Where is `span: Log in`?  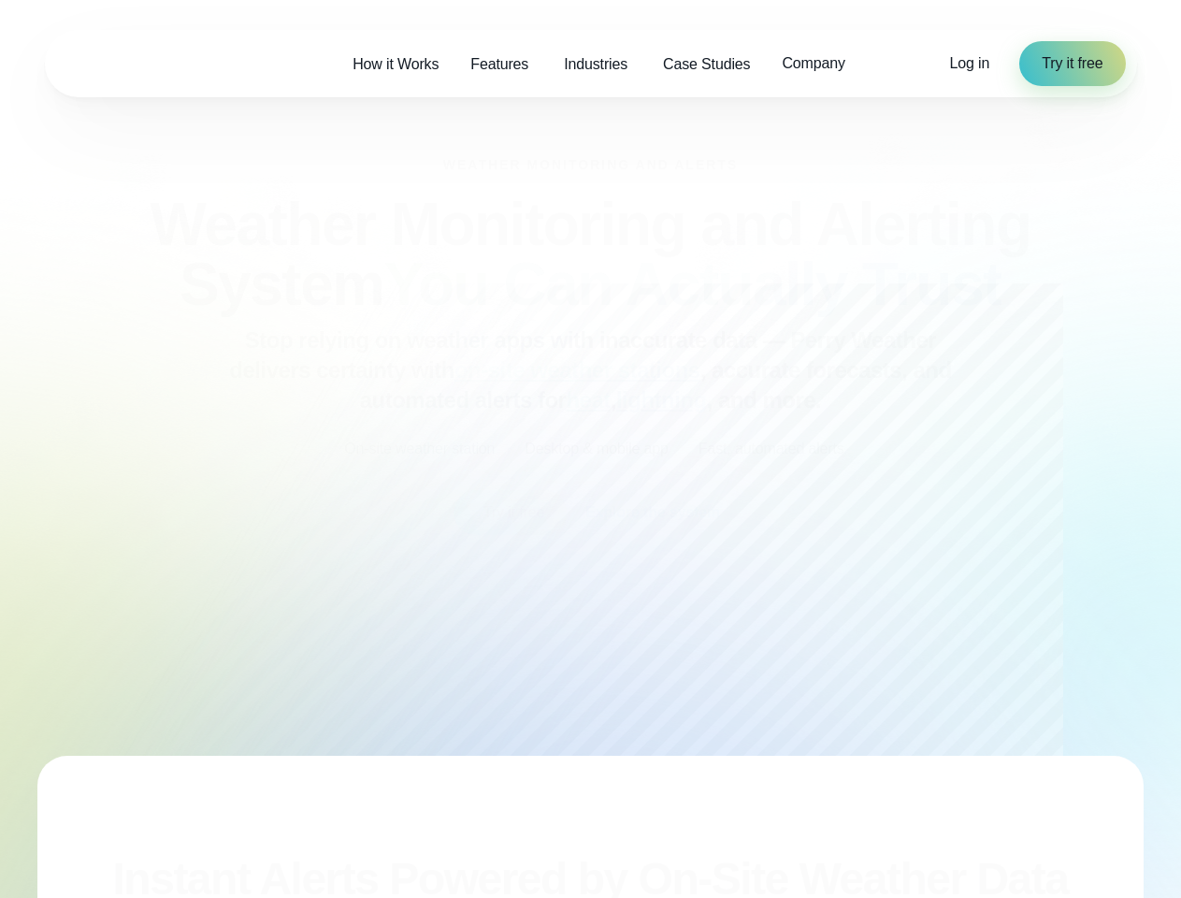
span: Log in is located at coordinates (970, 63).